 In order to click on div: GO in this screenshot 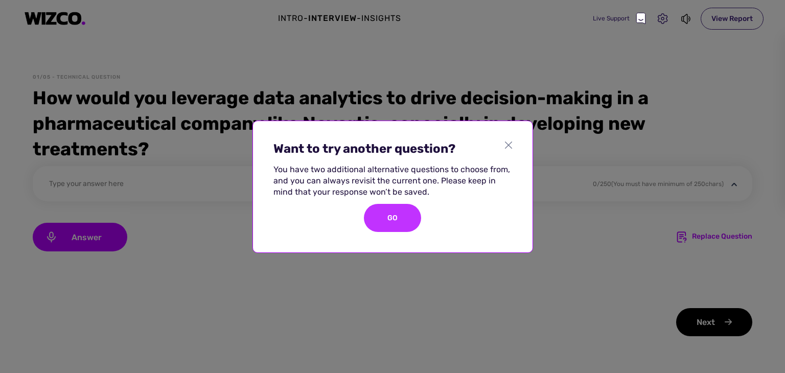, I will do `click(392, 218)`.